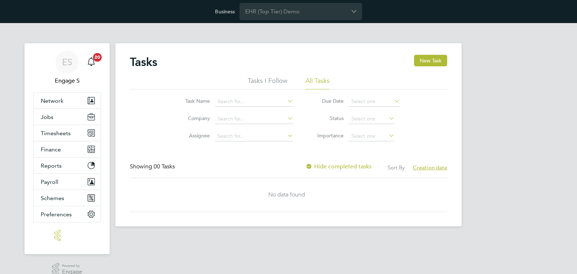 This screenshot has height=274, width=577. What do you see at coordinates (67, 214) in the screenshot?
I see `button: Preferences` at bounding box center [67, 214].